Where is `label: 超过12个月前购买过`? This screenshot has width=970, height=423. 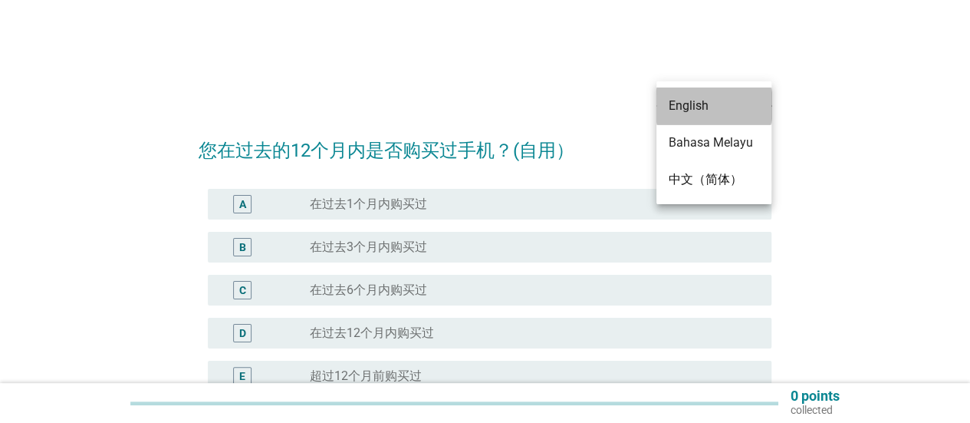
label: 超过12个月前购买过 is located at coordinates (366, 376).